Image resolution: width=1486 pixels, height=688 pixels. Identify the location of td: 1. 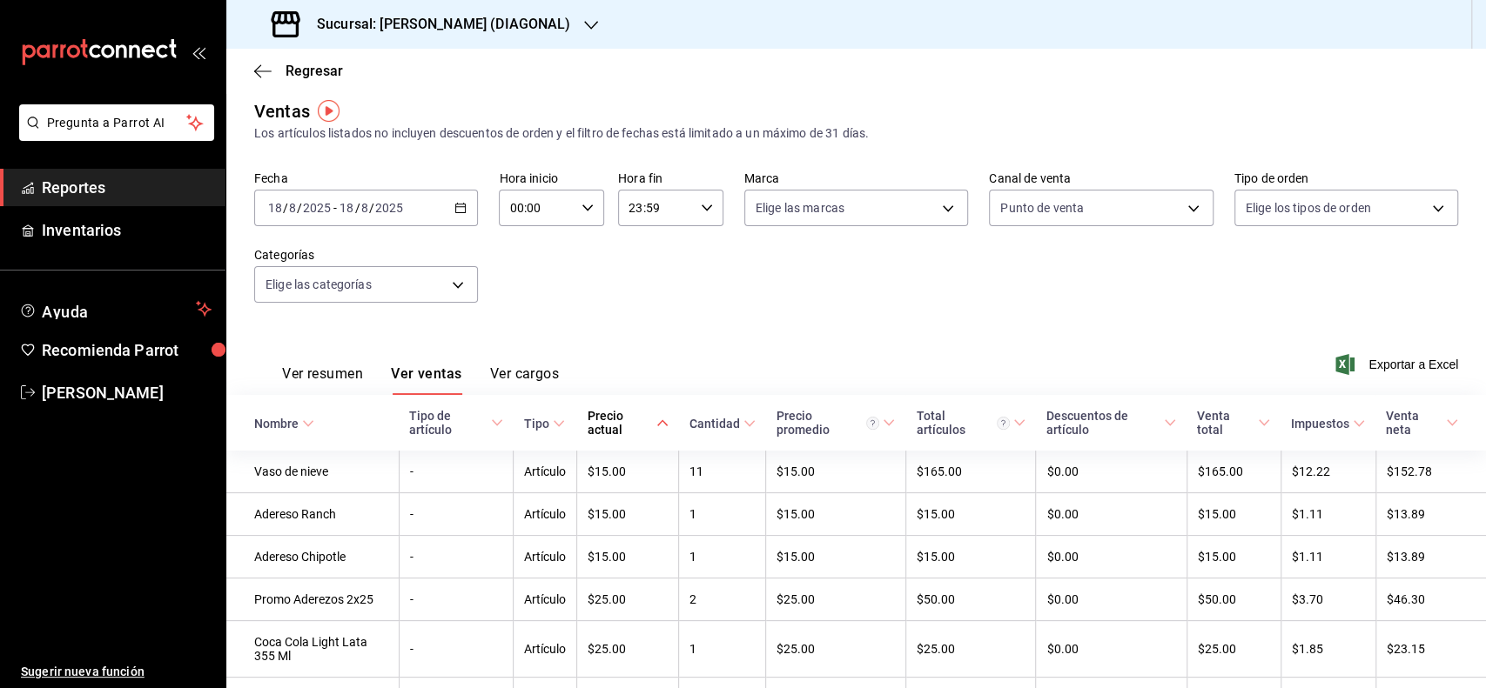
(722, 514).